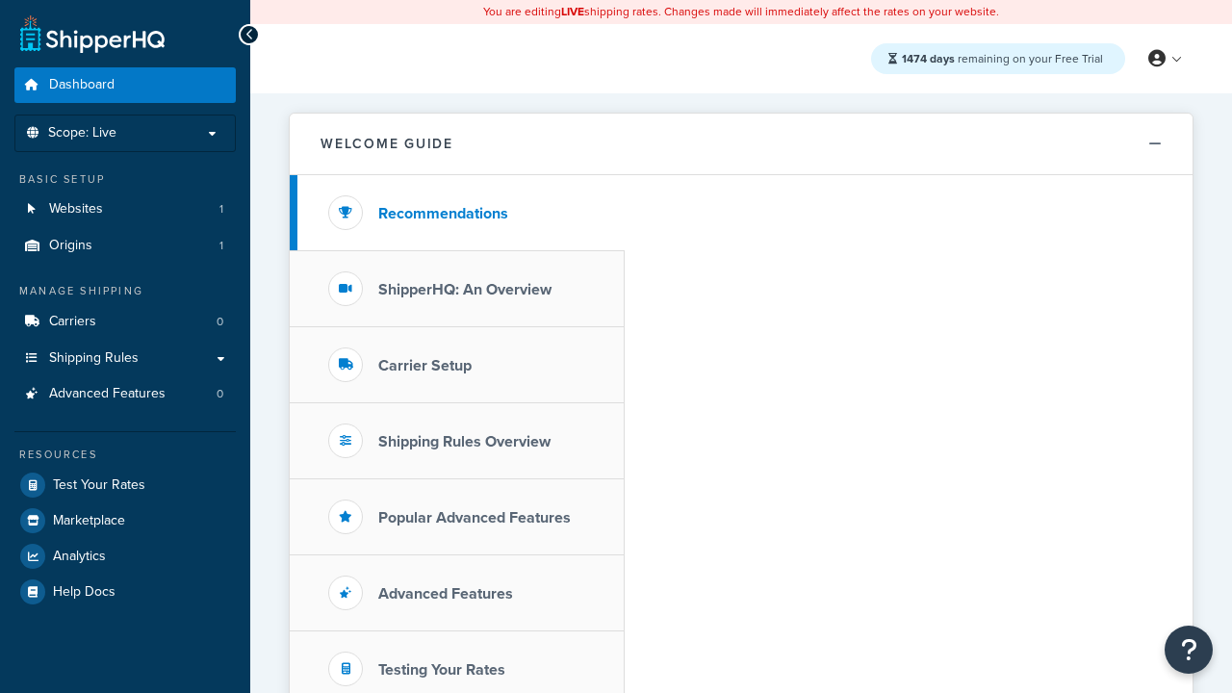 The image size is (1232, 693). What do you see at coordinates (125, 592) in the screenshot?
I see `li: Help Docs` at bounding box center [125, 592].